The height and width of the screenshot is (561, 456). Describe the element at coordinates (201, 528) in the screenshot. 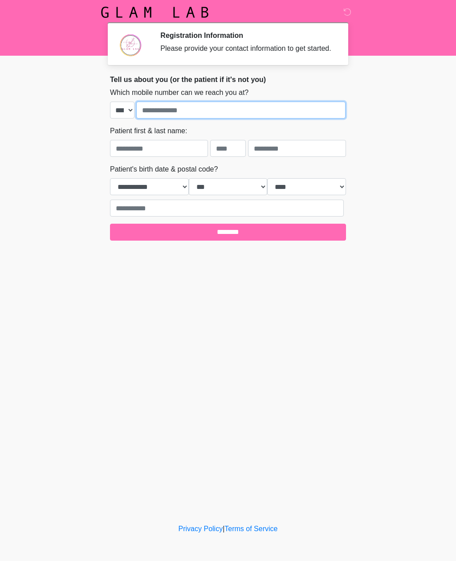

I see `a: Privacy Policy` at that location.